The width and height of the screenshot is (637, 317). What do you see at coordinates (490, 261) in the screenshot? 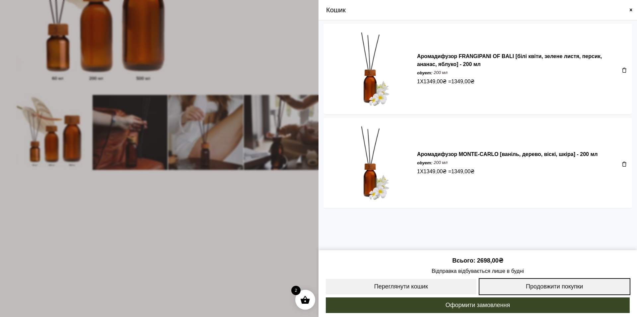
I see `bdi: 2698,00` at bounding box center [490, 261].